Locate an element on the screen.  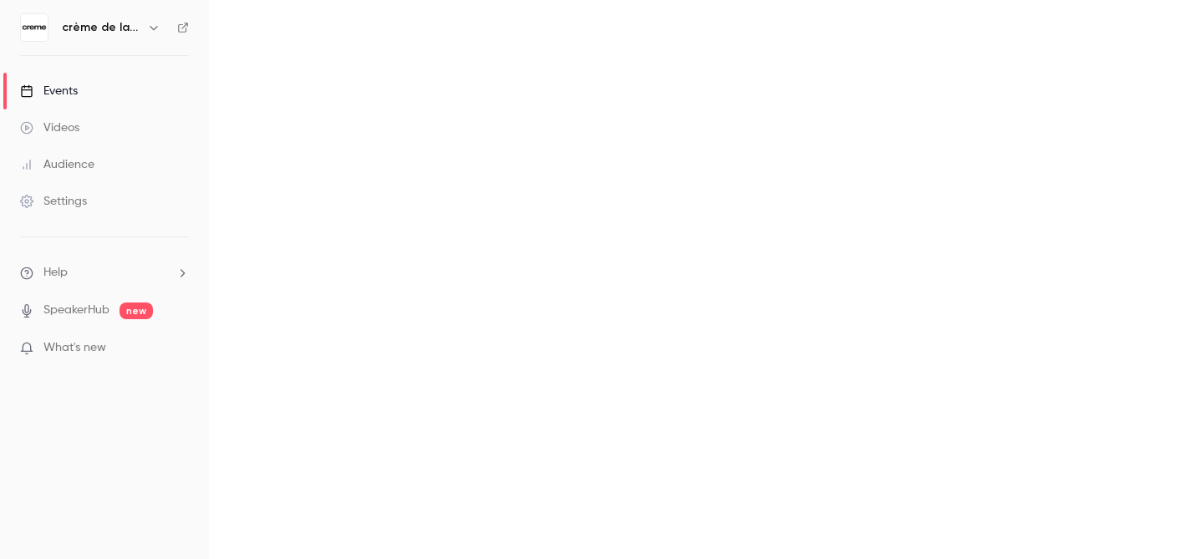
h6: crème de la crème is located at coordinates (101, 28).